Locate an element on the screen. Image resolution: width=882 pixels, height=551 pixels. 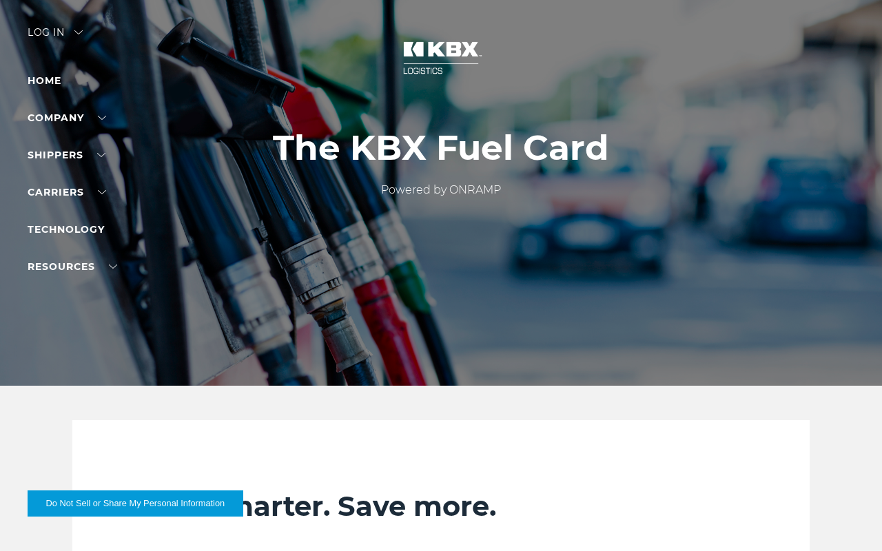
a: Home is located at coordinates (44, 81).